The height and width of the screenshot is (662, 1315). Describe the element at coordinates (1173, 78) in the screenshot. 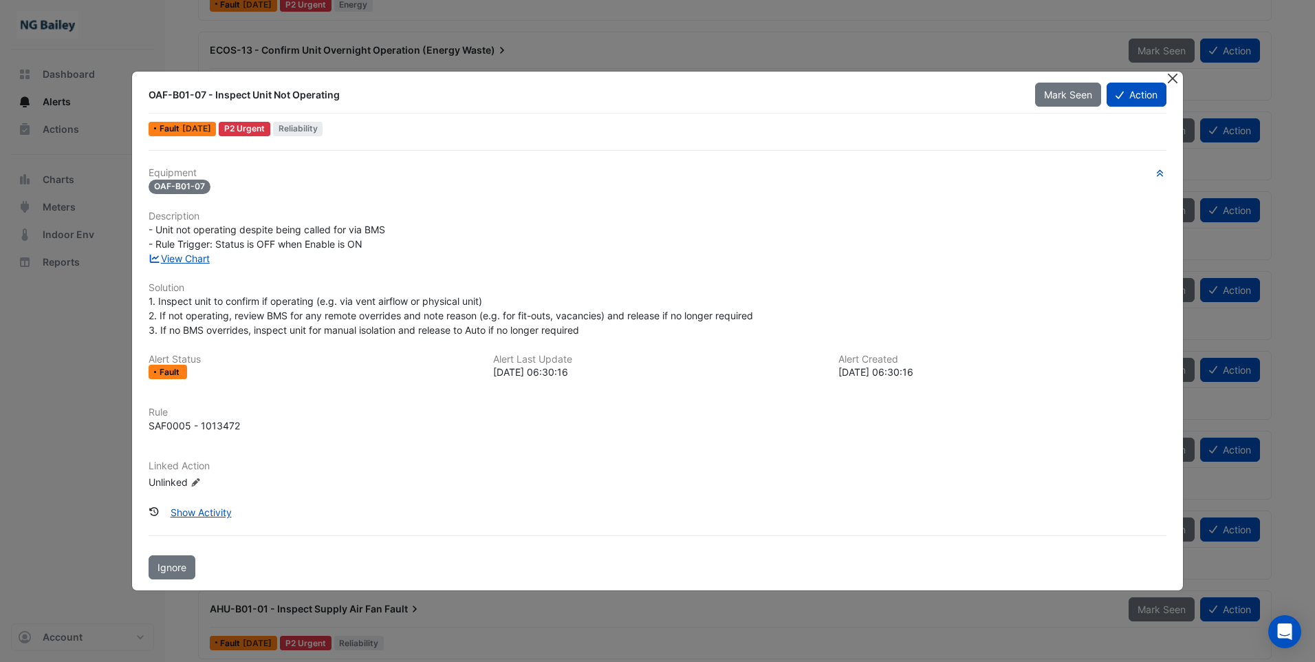

I see `button: Close` at that location.